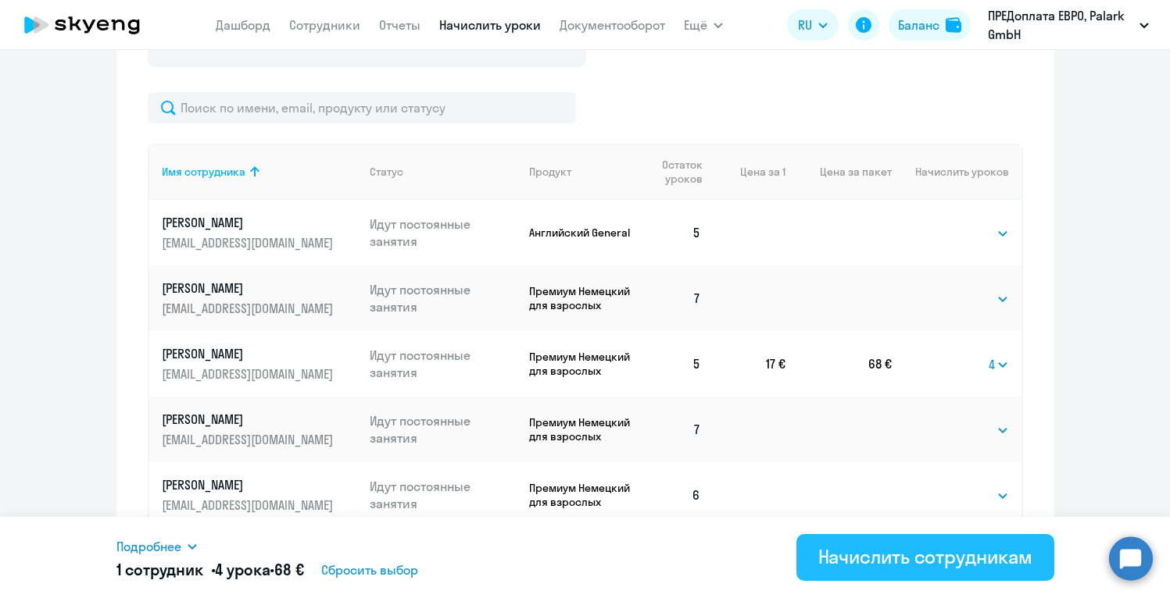  I want to click on span: Сбросить выбор, so click(370, 570).